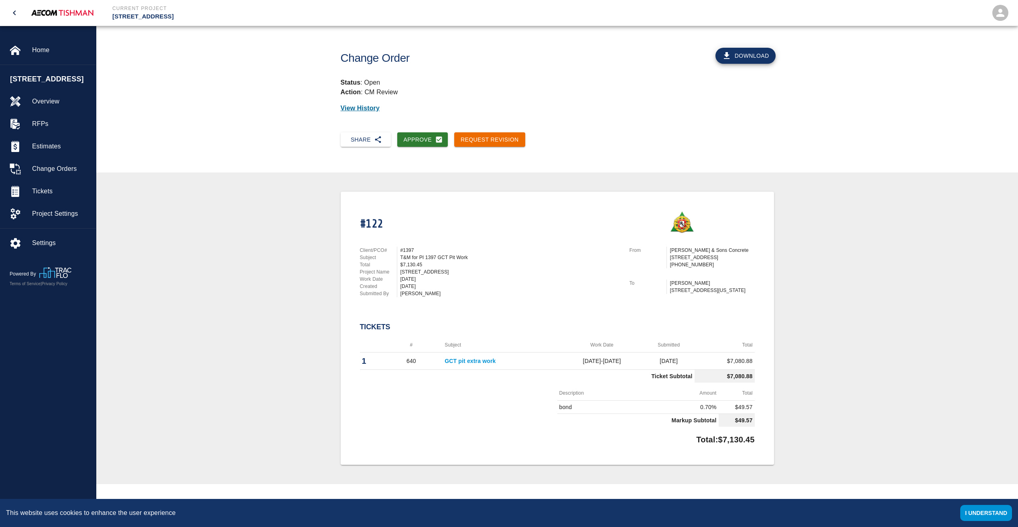 The width and height of the screenshot is (1018, 527). Describe the element at coordinates (510, 250) in the screenshot. I see `div: #1397` at that location.